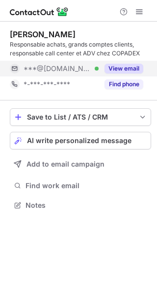  What do you see at coordinates (65, 164) in the screenshot?
I see `span: Add to email campaign` at bounding box center [65, 164].